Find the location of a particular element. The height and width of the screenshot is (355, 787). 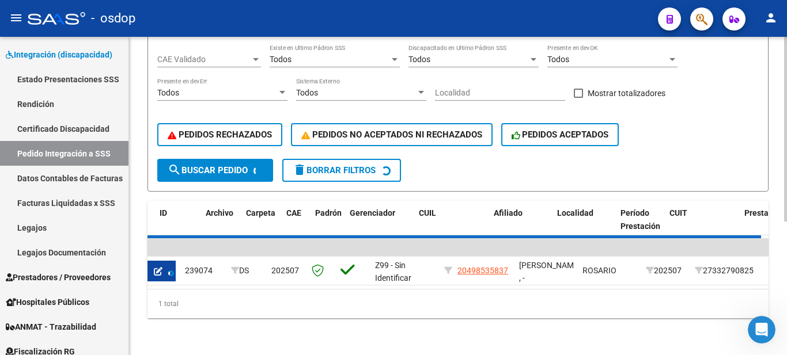

span: Borrar Filtros is located at coordinates (334, 170).